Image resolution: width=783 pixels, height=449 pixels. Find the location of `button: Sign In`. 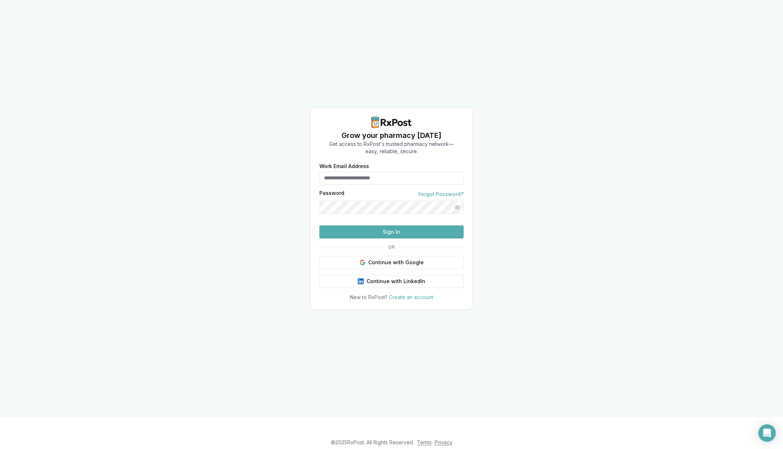

button: Sign In is located at coordinates (392, 232).